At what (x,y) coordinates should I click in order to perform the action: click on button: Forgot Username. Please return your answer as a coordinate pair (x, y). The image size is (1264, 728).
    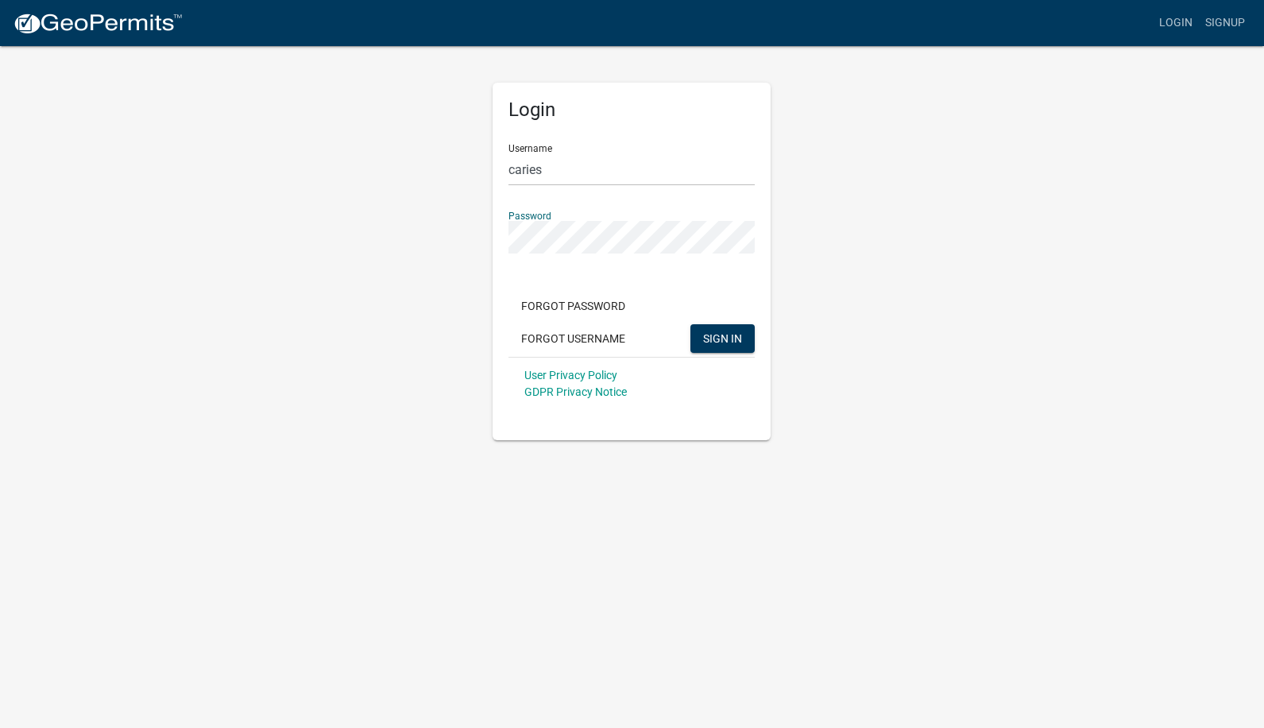
    Looking at the image, I should click on (573, 338).